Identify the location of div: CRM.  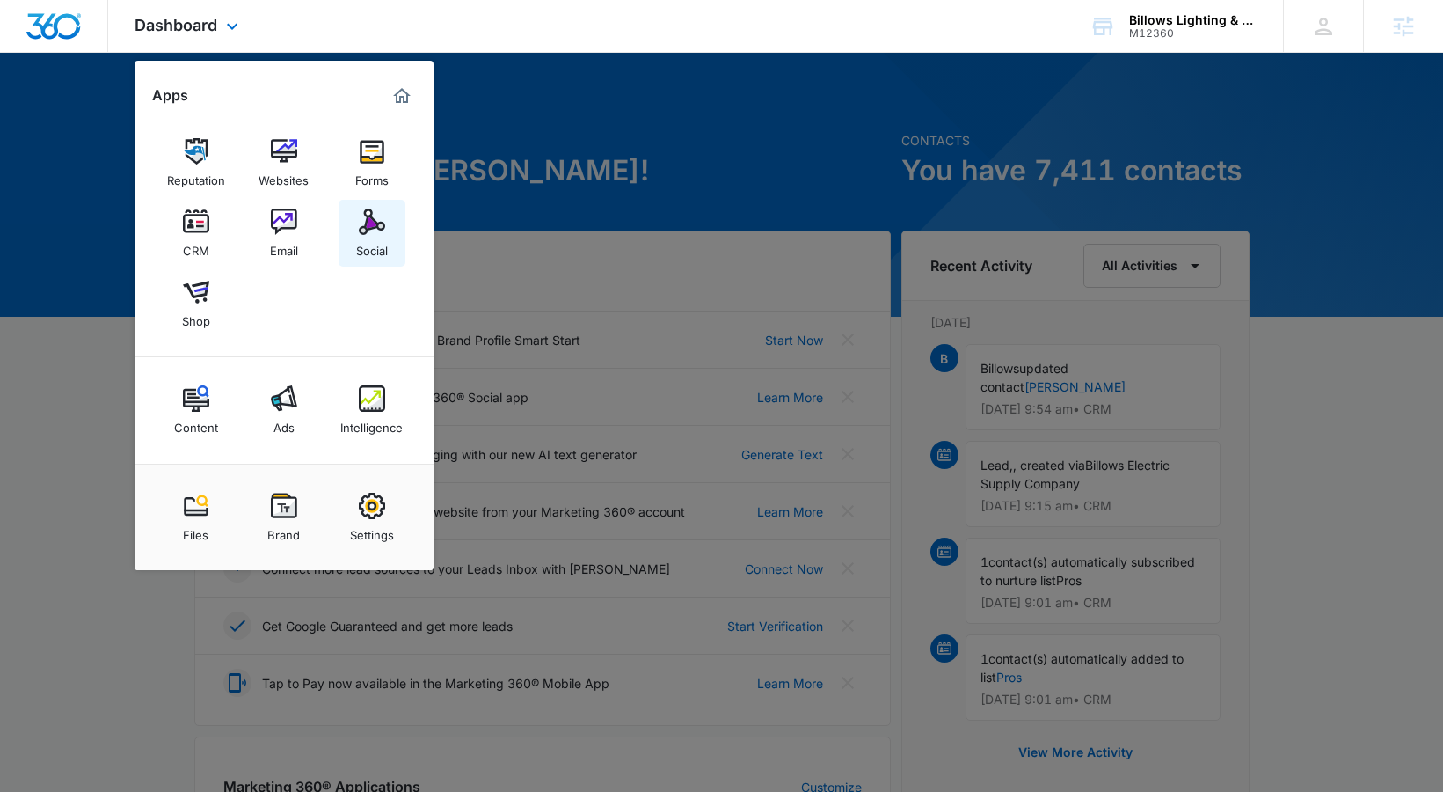
(196, 246).